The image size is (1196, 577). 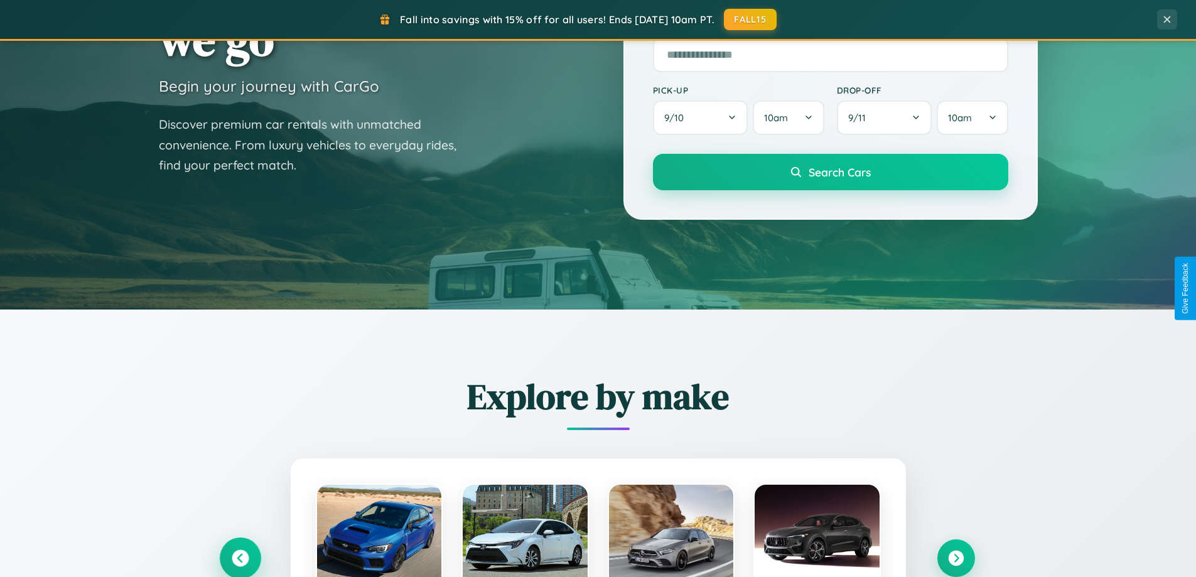 What do you see at coordinates (750, 19) in the screenshot?
I see `button: FALL15` at bounding box center [750, 19].